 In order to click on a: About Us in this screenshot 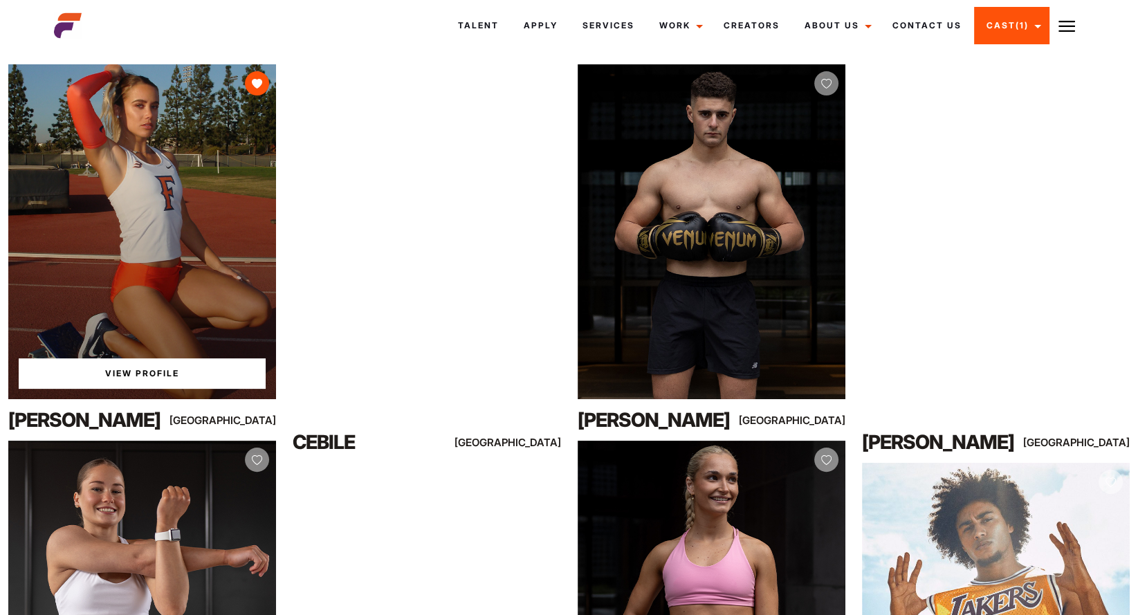, I will do `click(835, 26)`.